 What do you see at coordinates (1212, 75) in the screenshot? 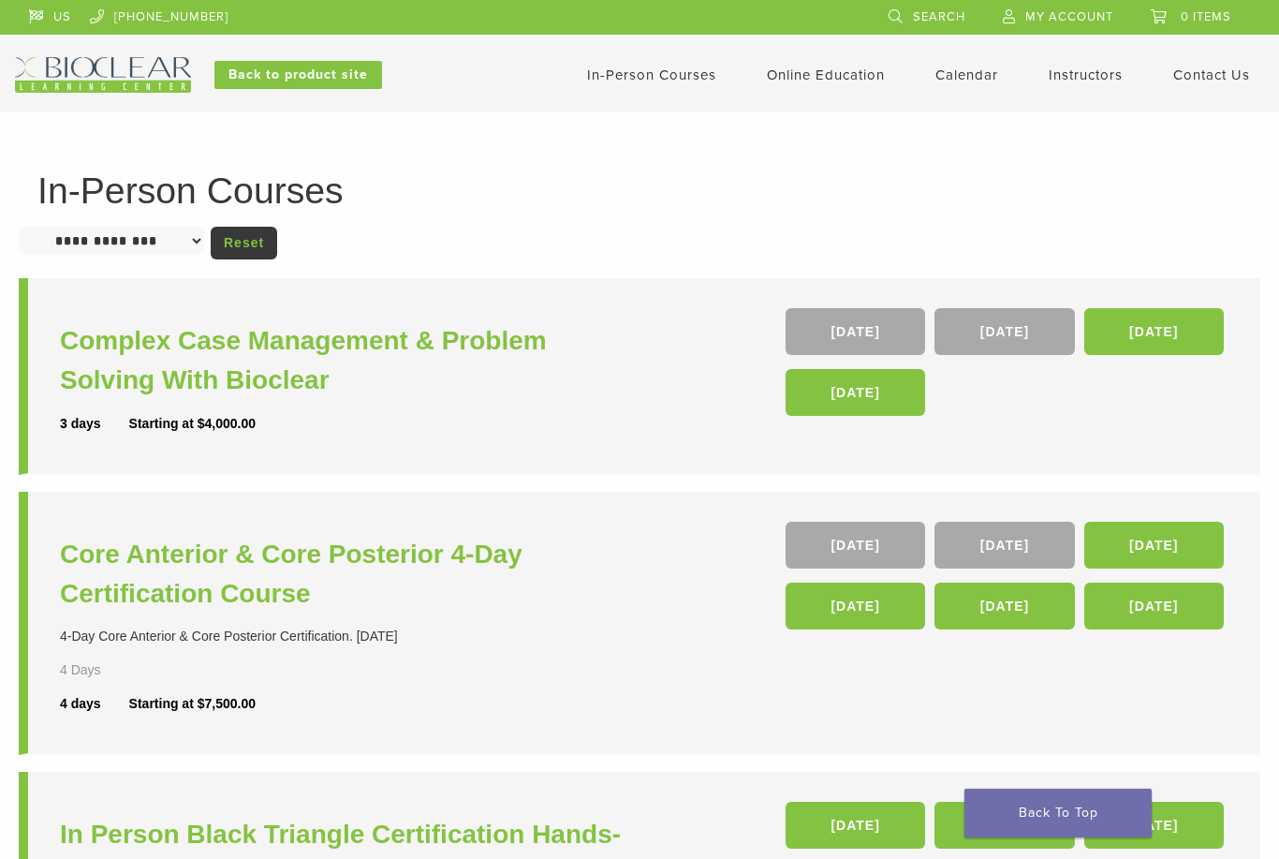
I see `a: Contact Us` at bounding box center [1212, 75].